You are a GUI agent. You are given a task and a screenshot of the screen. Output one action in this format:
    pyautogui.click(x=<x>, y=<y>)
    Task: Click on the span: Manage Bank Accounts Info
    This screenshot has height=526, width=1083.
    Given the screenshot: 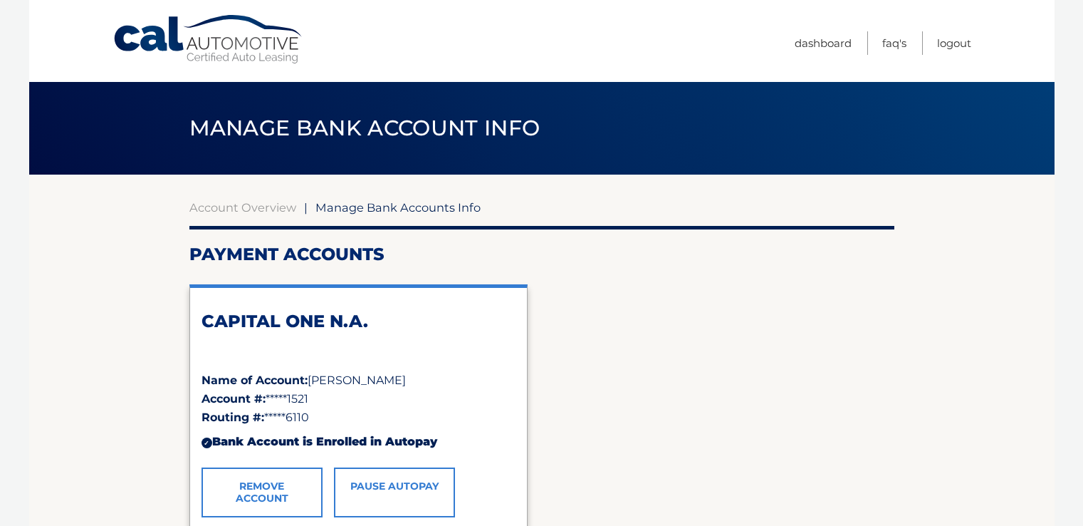 What is the action you would take?
    pyautogui.click(x=398, y=207)
    